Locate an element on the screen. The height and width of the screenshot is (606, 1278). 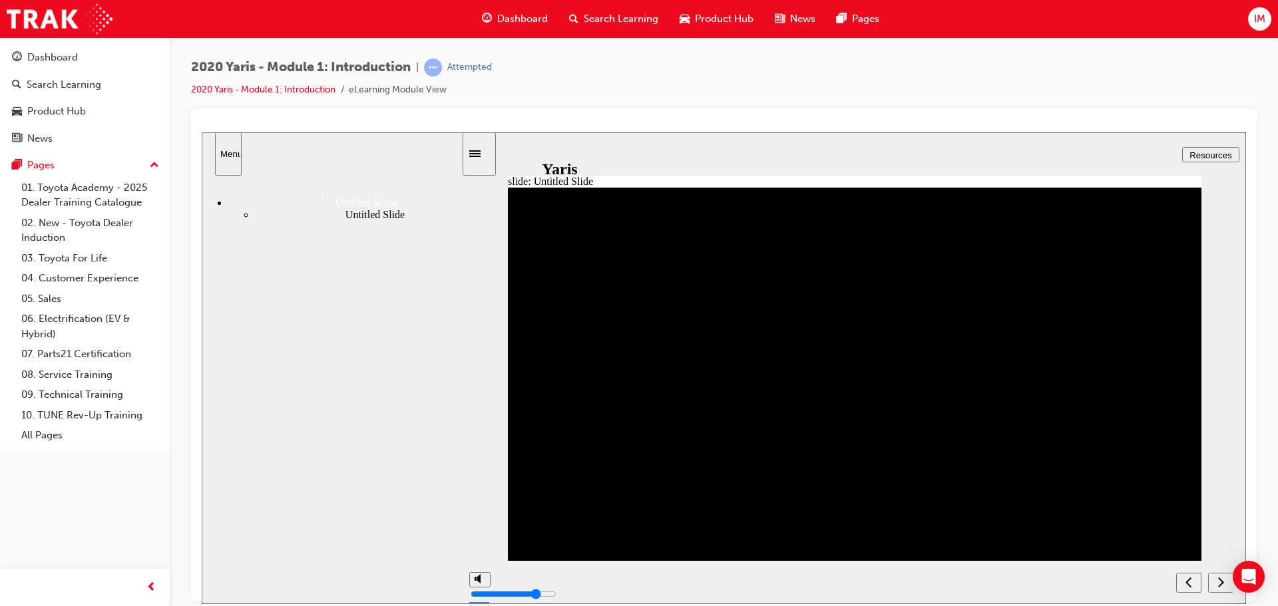
span: Resources is located at coordinates (1009, 23).